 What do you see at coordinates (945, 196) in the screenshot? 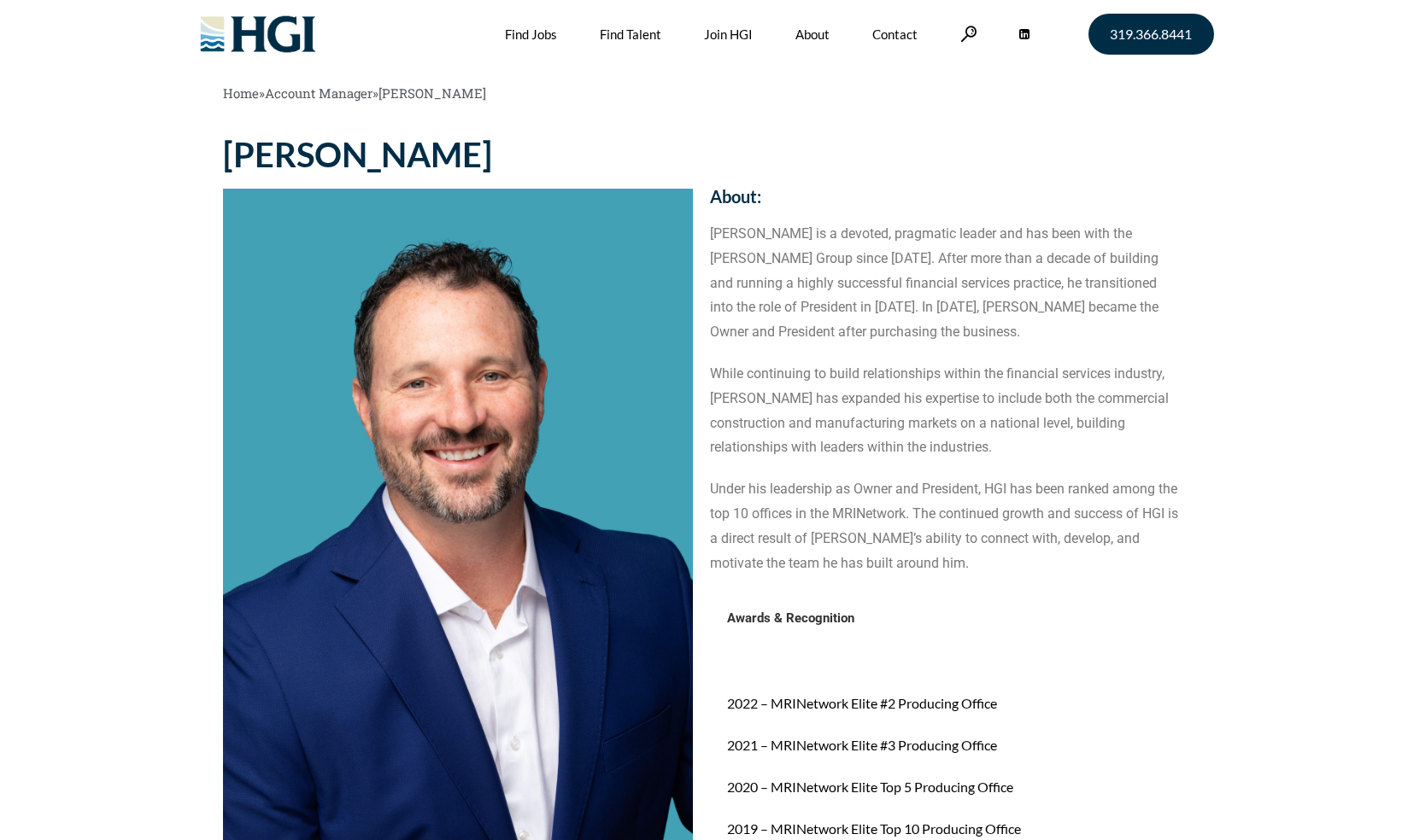
I see `h2: About:` at bounding box center [945, 196].